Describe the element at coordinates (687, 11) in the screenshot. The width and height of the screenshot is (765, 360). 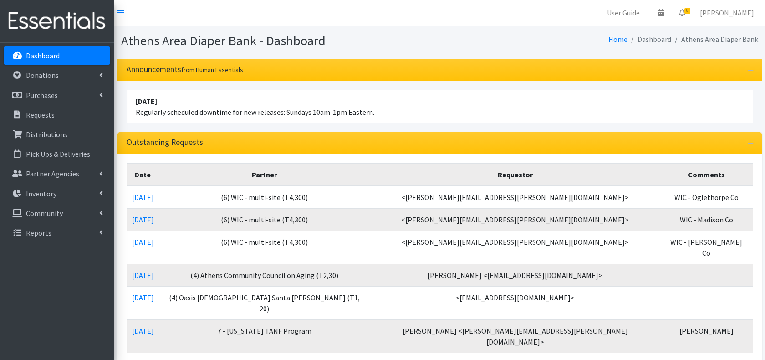
I see `span: 8` at that location.